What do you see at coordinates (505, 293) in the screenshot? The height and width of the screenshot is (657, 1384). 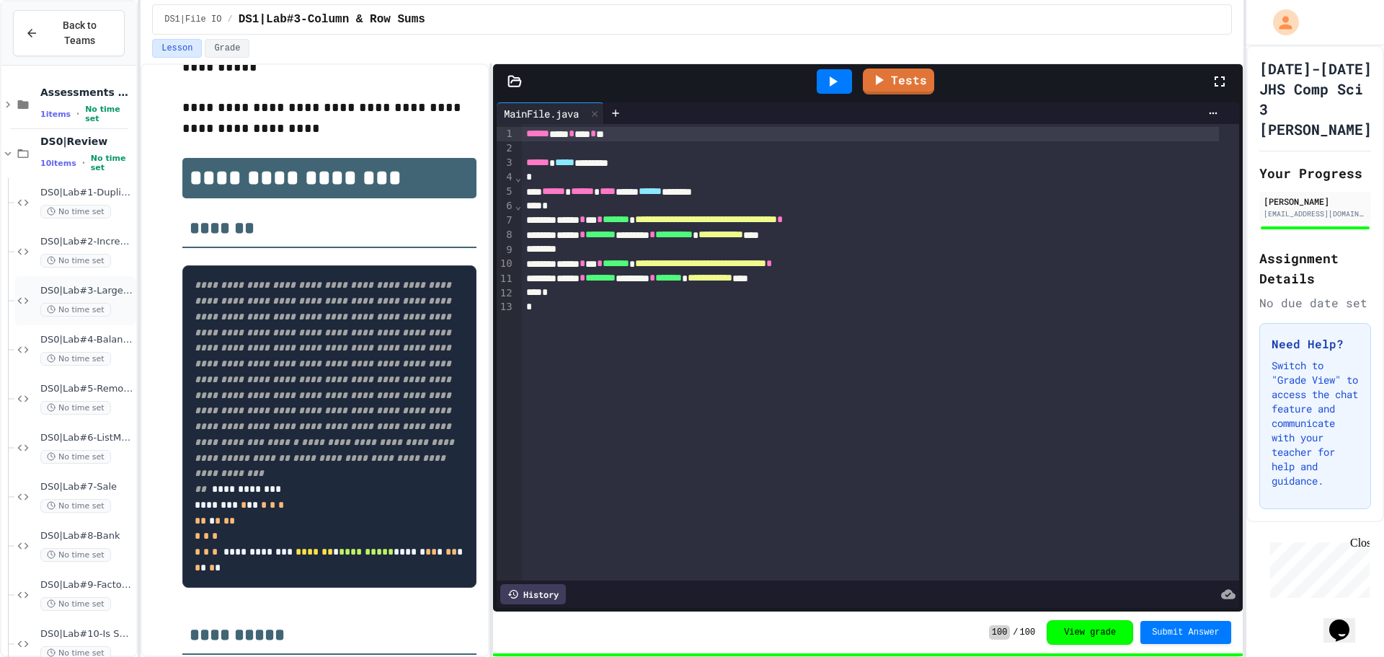 I see `div: 12` at bounding box center [505, 293].